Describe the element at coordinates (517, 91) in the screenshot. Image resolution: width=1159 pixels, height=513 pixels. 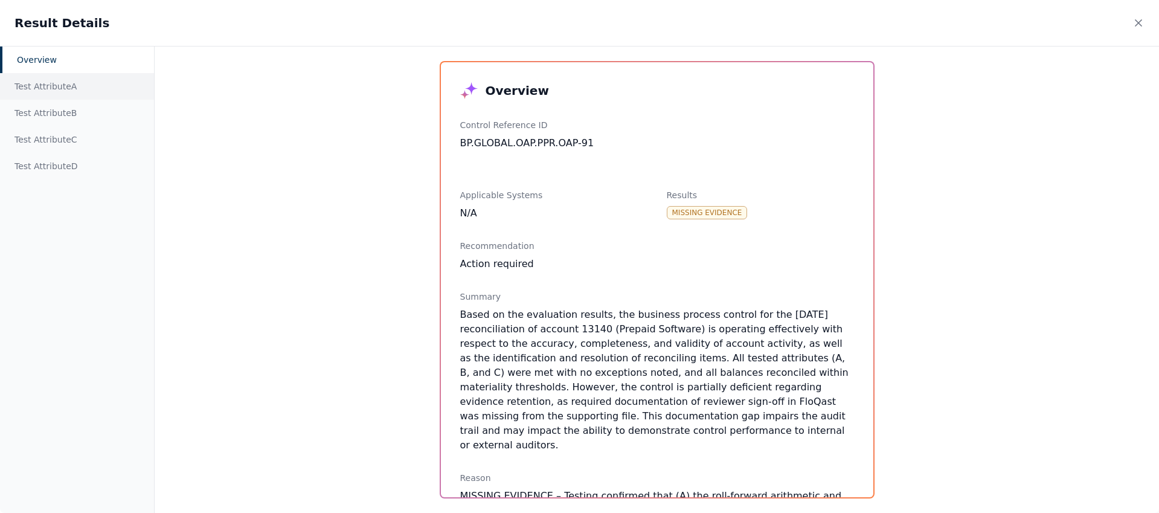
I see `h3: Overview` at that location.